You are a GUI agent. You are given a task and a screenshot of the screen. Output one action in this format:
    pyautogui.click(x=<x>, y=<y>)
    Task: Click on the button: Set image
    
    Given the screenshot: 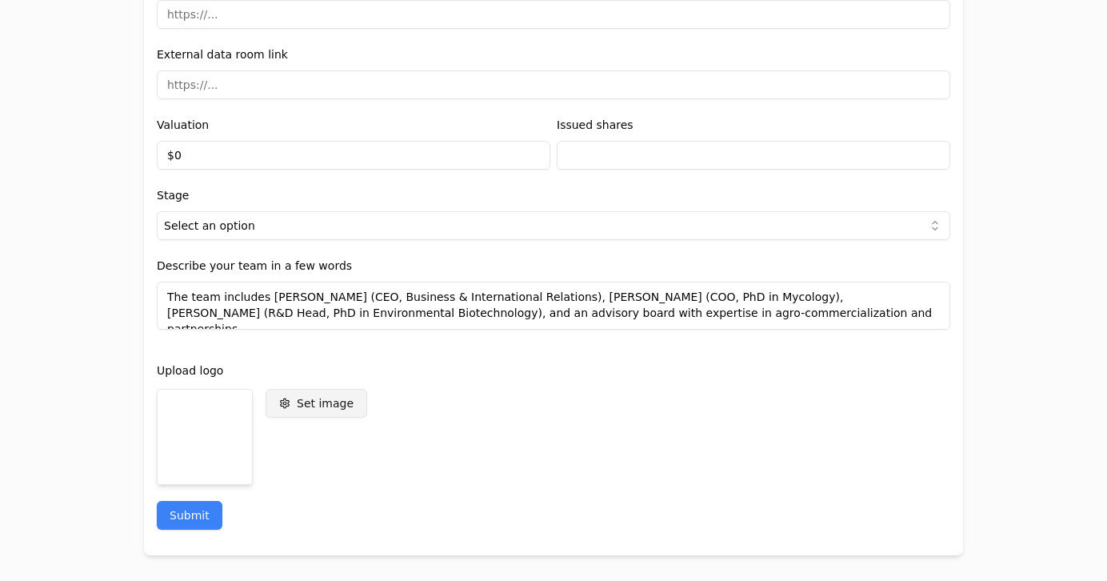 What is the action you would take?
    pyautogui.click(x=316, y=403)
    